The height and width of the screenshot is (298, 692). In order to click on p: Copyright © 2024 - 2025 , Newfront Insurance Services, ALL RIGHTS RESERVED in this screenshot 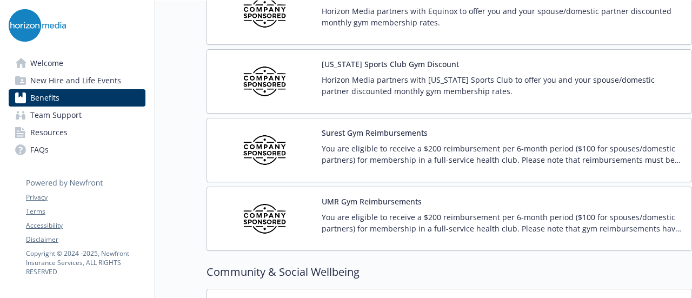, I will do `click(85, 262)`.